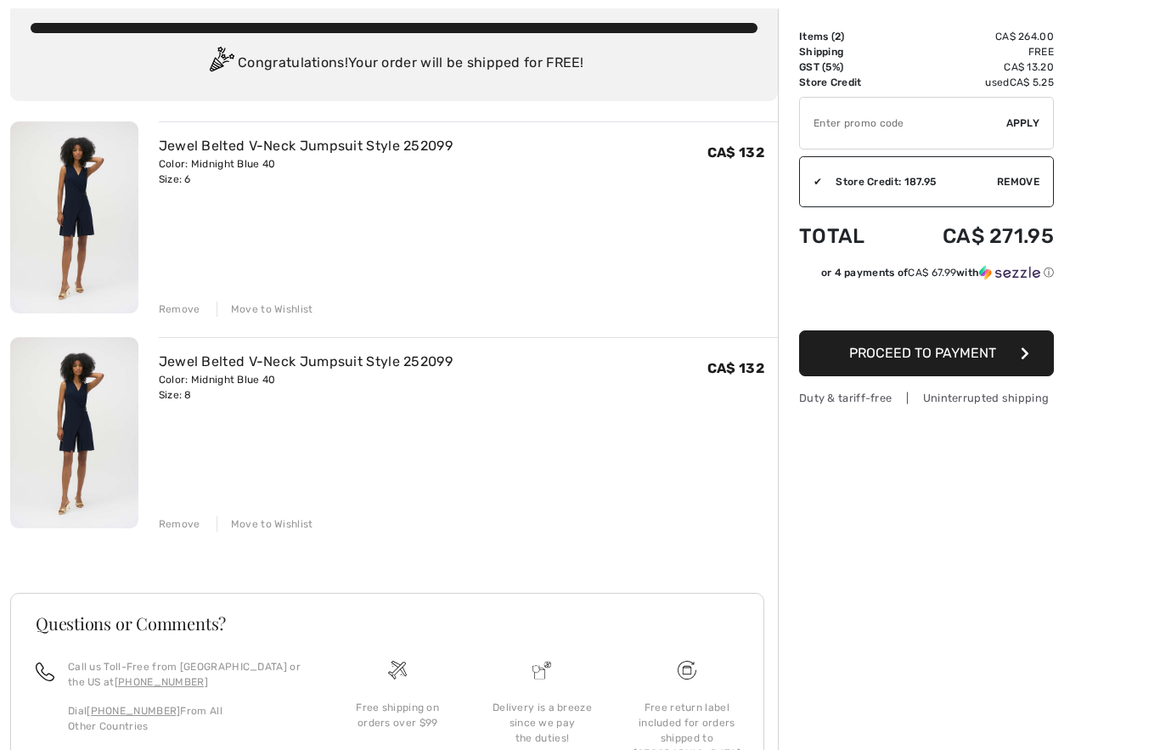 Image resolution: width=1160 pixels, height=750 pixels. Describe the element at coordinates (973, 236) in the screenshot. I see `td: CA$ 271.95` at that location.